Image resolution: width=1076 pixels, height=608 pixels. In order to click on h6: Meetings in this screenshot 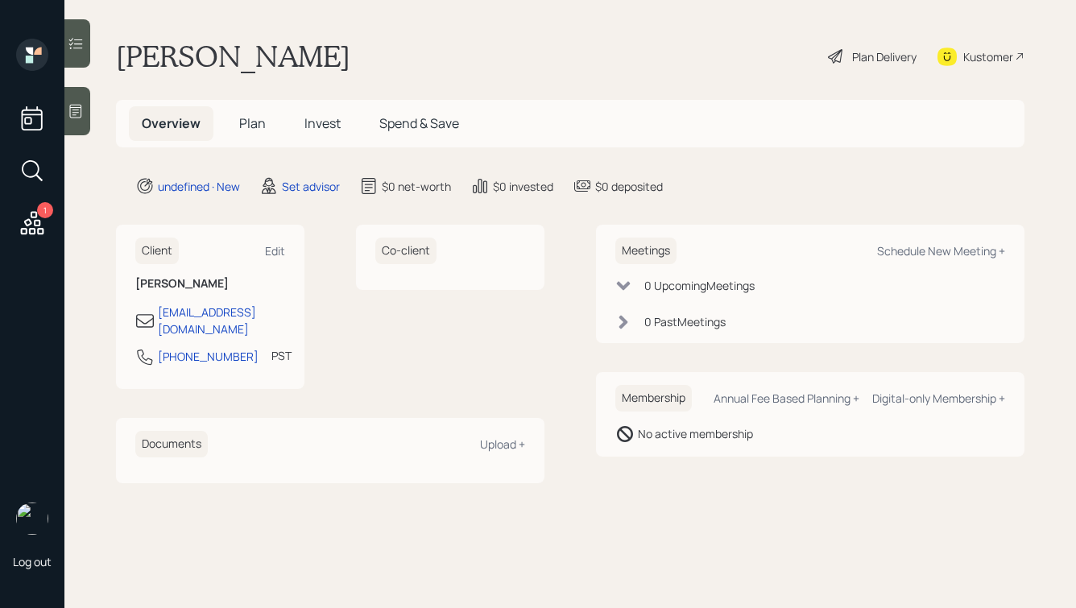, I will do `click(646, 250)`.